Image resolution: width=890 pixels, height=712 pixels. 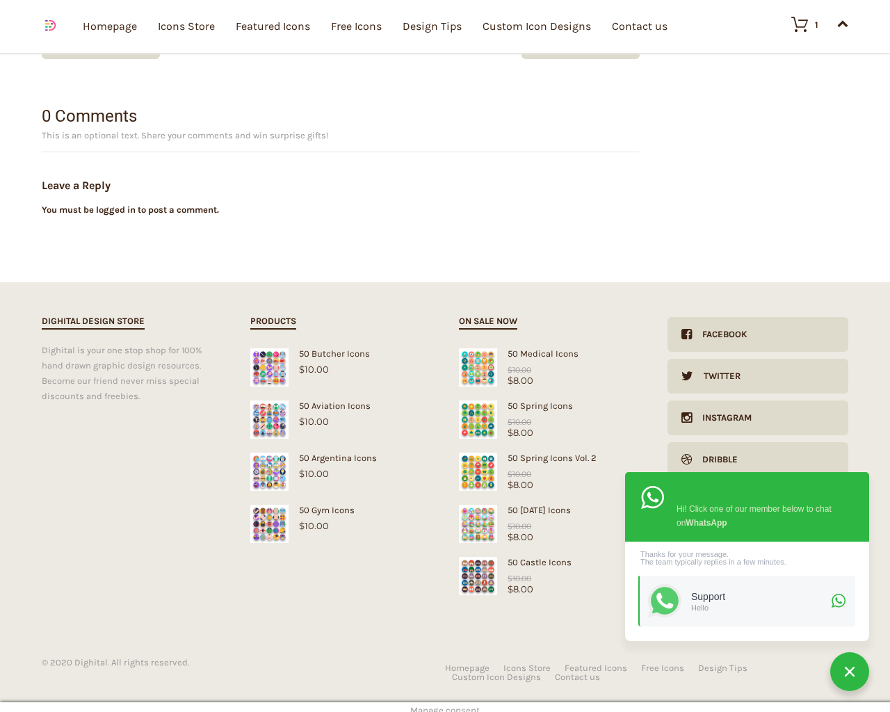 What do you see at coordinates (341, 466) in the screenshot?
I see `a: 50 Argentina Icons$10.00` at bounding box center [341, 466].